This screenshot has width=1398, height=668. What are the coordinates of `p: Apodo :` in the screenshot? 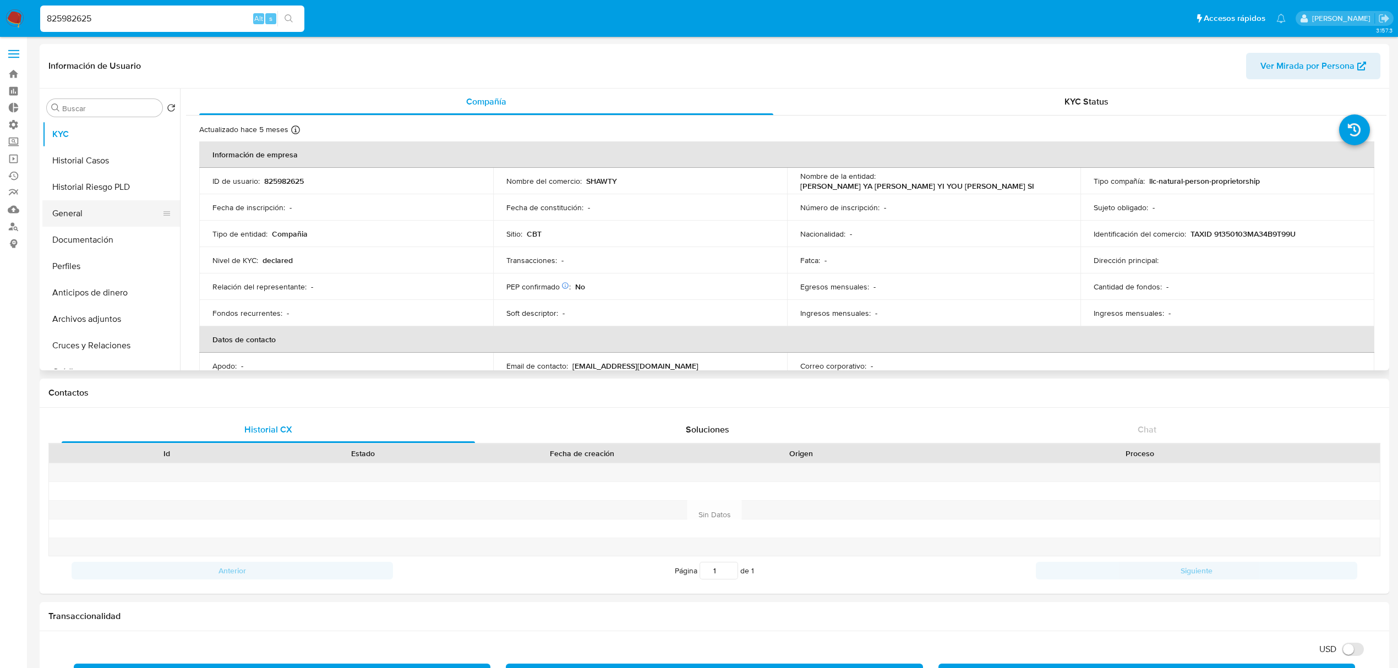 It's located at (225, 366).